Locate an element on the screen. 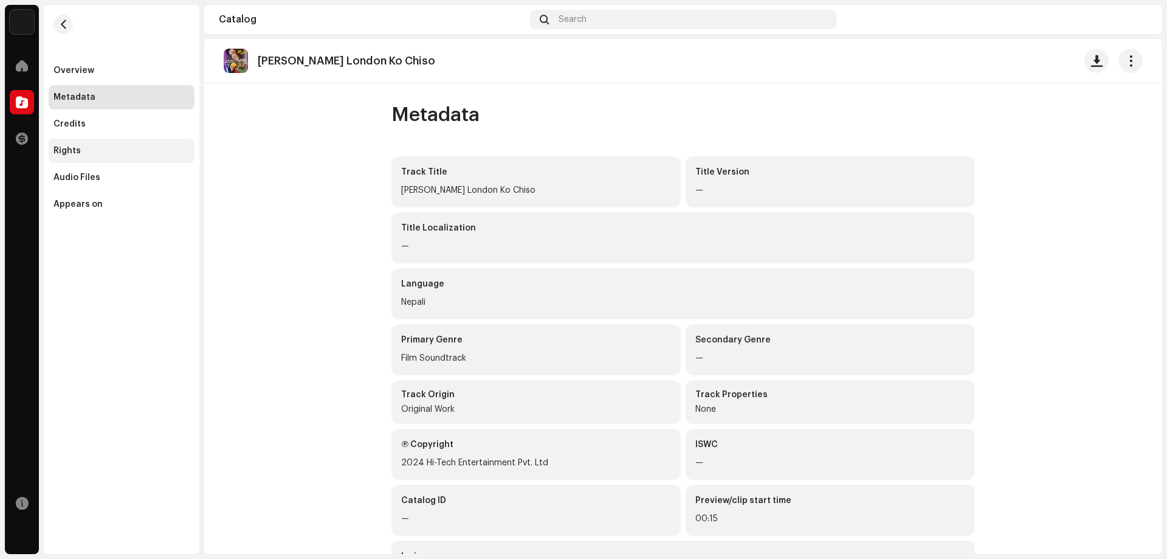 This screenshot has width=1167, height=559. div: Film Soundtrack is located at coordinates (536, 358).